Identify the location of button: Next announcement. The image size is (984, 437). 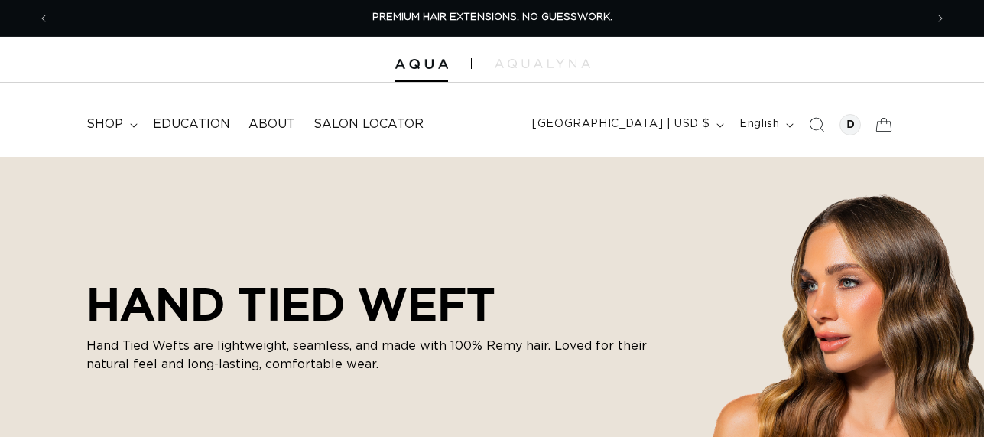
(940, 18).